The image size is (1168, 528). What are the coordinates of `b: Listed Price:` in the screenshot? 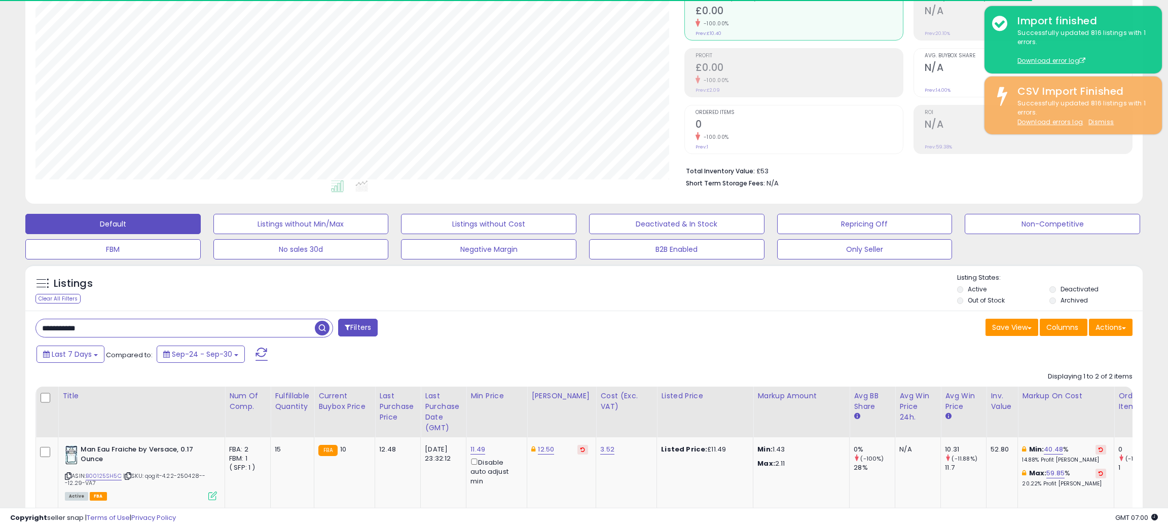 It's located at (684, 449).